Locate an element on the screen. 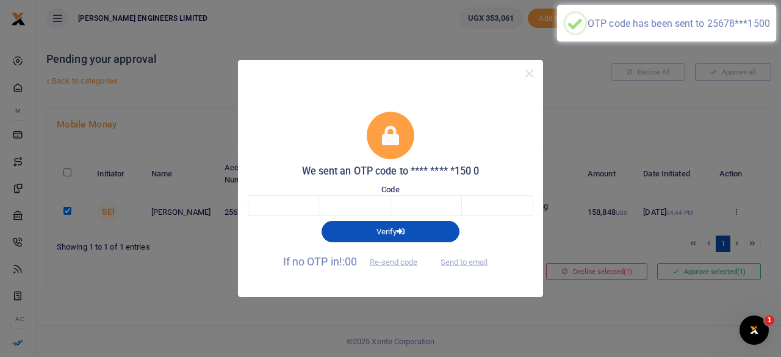 The height and width of the screenshot is (357, 781). span: !:00 is located at coordinates (348, 261).